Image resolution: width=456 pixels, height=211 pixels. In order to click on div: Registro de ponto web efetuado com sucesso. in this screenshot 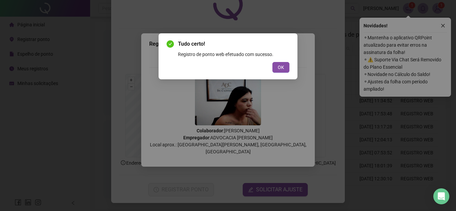, I will do `click(234, 54)`.